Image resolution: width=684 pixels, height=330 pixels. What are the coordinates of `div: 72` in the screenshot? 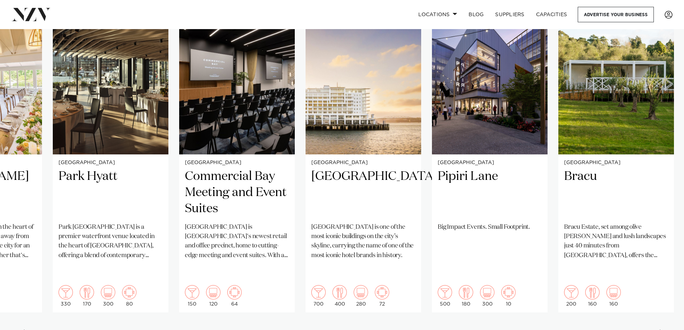 It's located at (382, 296).